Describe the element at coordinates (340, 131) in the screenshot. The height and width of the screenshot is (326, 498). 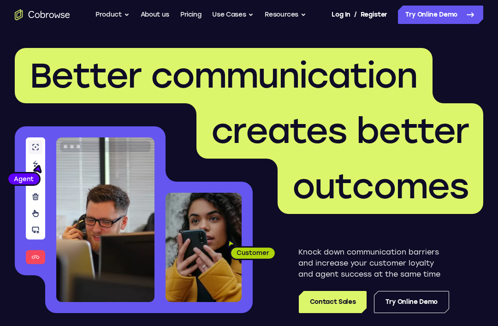
I see `span: creates better` at that location.